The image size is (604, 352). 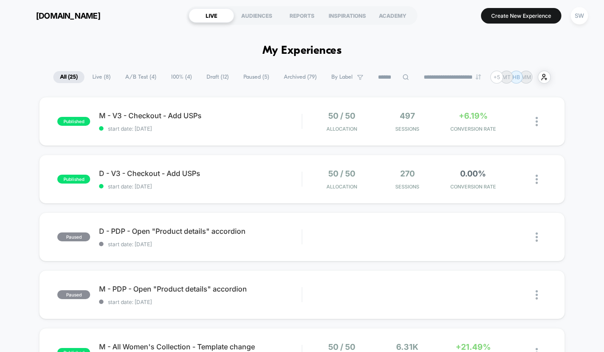 I want to click on p: MM, so click(x=526, y=77).